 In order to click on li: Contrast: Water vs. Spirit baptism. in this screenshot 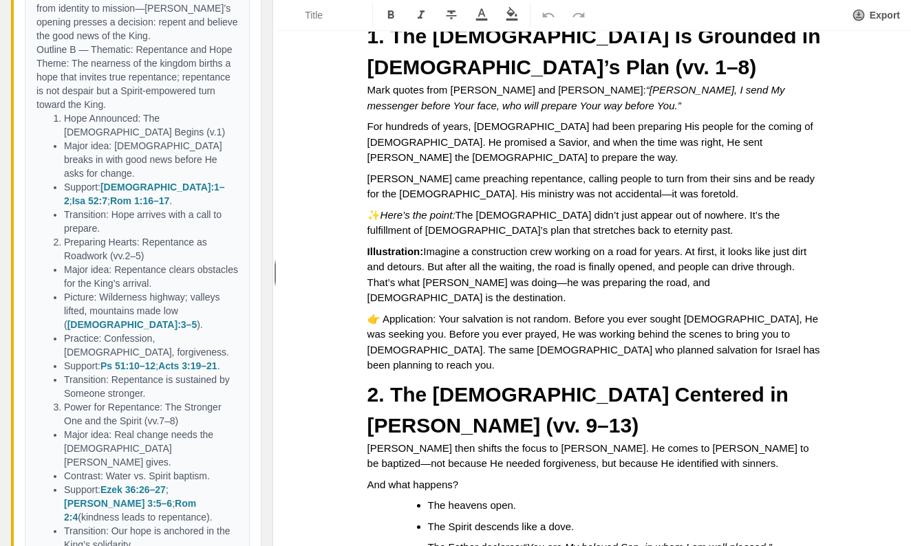, I will do `click(151, 476)`.